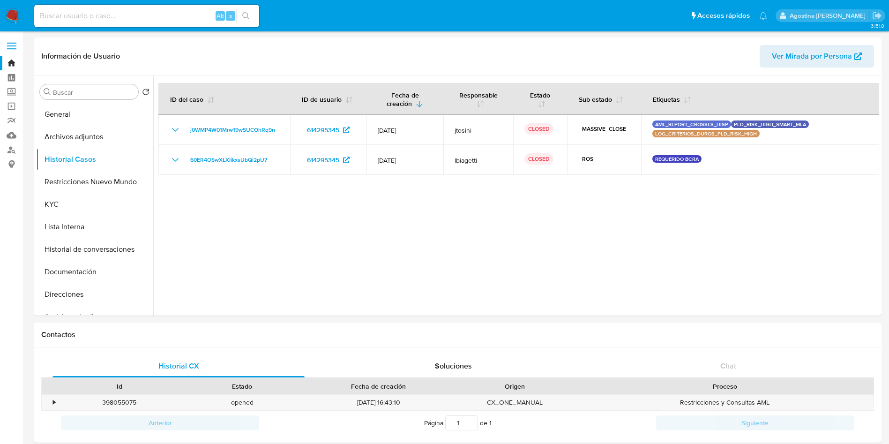  I want to click on button: Historial Casos, so click(95, 159).